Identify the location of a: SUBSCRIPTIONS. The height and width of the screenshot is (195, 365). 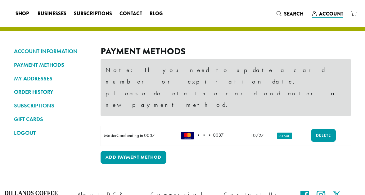
(52, 106).